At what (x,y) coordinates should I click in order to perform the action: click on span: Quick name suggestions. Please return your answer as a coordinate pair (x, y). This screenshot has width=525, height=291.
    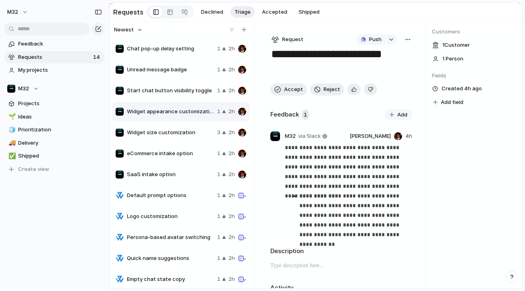
    Looking at the image, I should click on (171, 258).